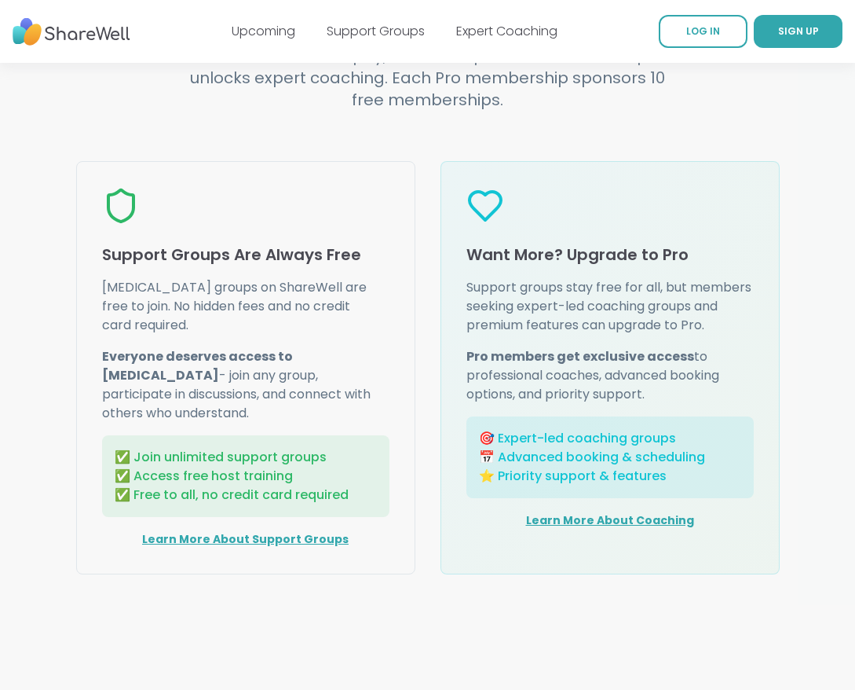 This screenshot has width=855, height=690. I want to click on strong: Pro members get exclusive access, so click(581, 356).